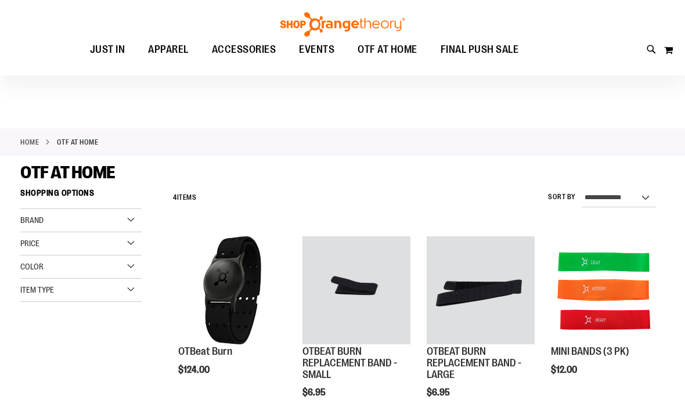 This screenshot has height=414, width=685. Describe the element at coordinates (168, 49) in the screenshot. I see `span: APPAREL` at that location.